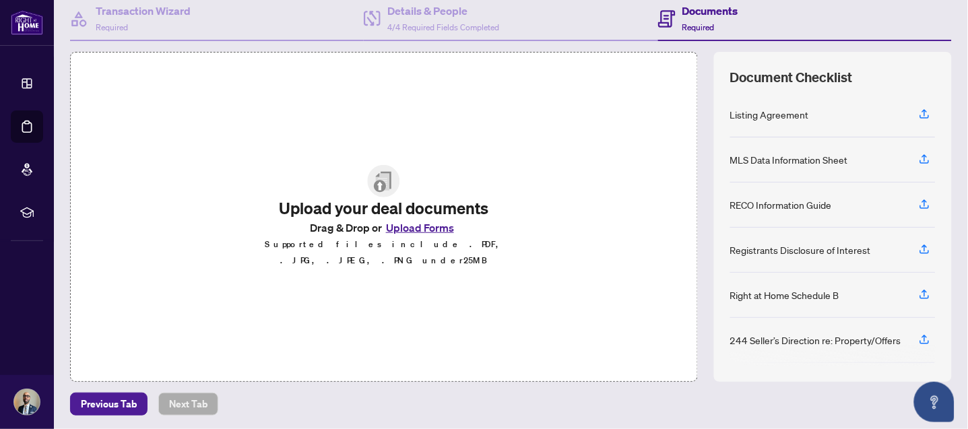 The height and width of the screenshot is (429, 968). What do you see at coordinates (420, 228) in the screenshot?
I see `button: Upload Forms` at bounding box center [420, 228].